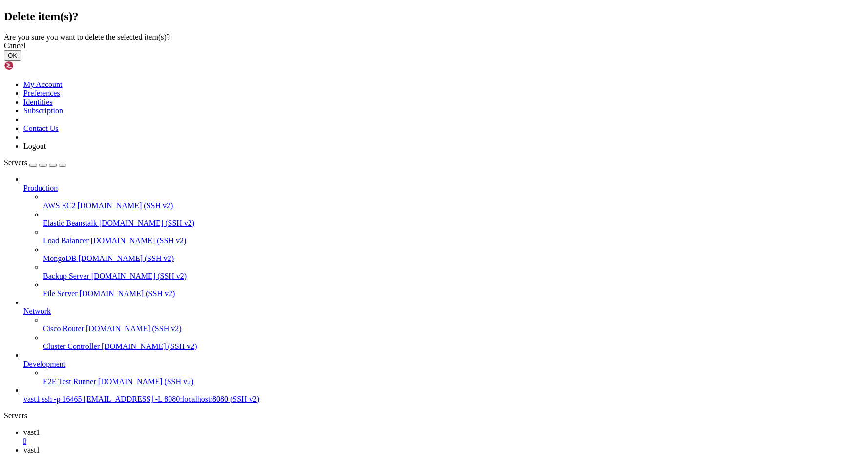 This screenshot has width=844, height=454. What do you see at coordinates (41, 128) in the screenshot?
I see `a: Contact Us` at bounding box center [41, 128].